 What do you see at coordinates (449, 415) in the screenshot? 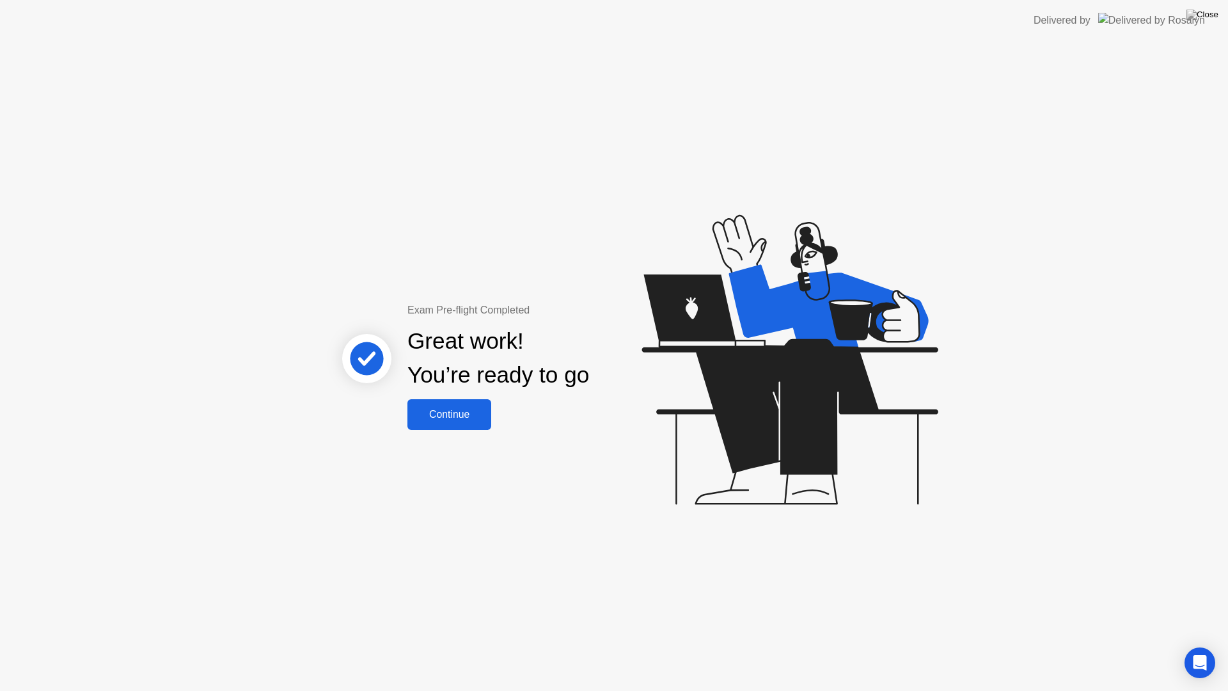
I see `div: Continue` at bounding box center [449, 415].